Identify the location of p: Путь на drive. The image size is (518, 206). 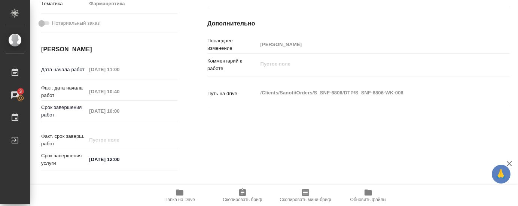
(232, 94).